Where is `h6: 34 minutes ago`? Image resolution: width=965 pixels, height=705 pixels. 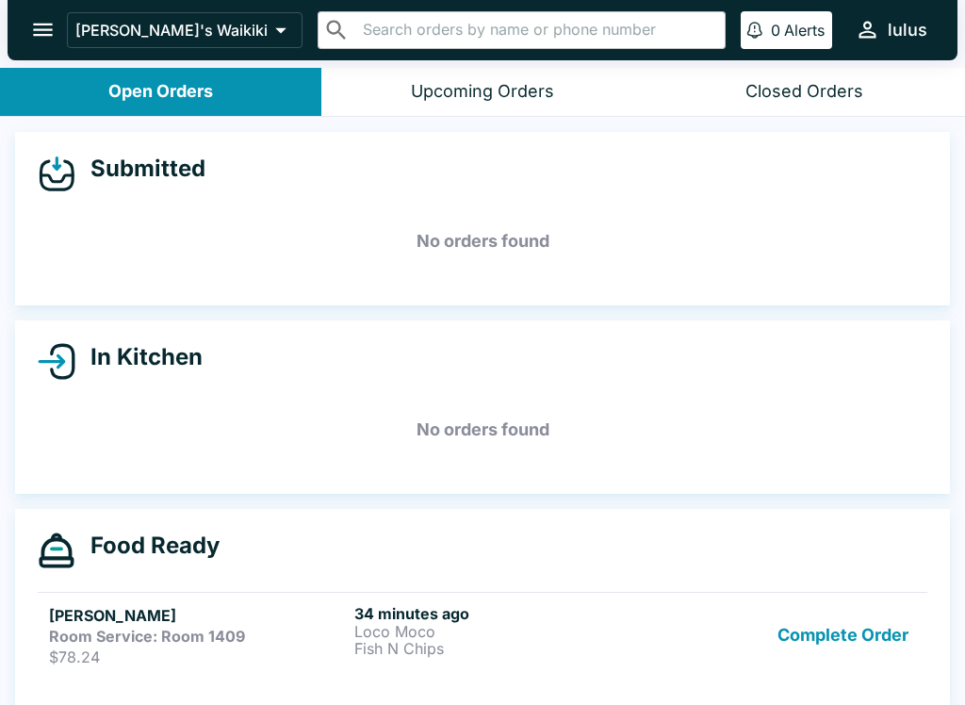 h6: 34 minutes ago is located at coordinates (503, 614).